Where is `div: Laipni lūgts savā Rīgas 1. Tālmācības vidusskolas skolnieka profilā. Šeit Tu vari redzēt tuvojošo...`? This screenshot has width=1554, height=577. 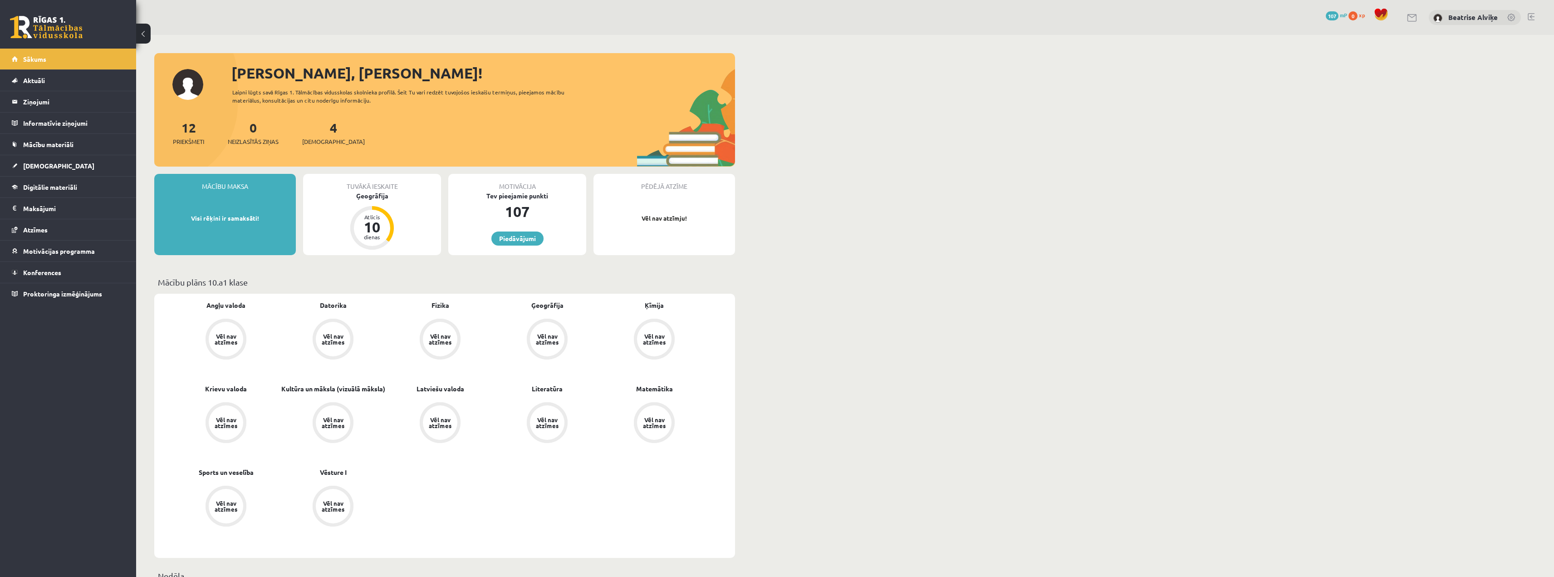 div: Laipni lūgts savā Rīgas 1. Tālmācības vidusskolas skolnieka profilā. Šeit Tu vari redzēt tuvojošo... is located at coordinates (407, 96).